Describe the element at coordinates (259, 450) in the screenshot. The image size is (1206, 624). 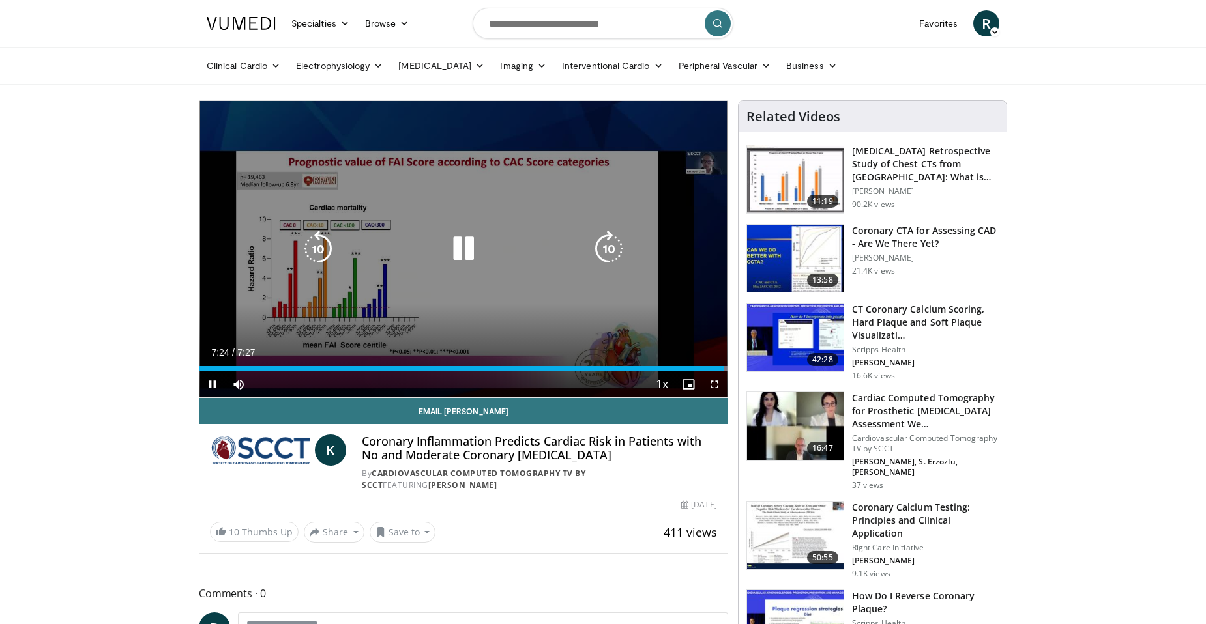
I see `img: Cardiovascular Computed Tomography TV by SCCT` at that location.